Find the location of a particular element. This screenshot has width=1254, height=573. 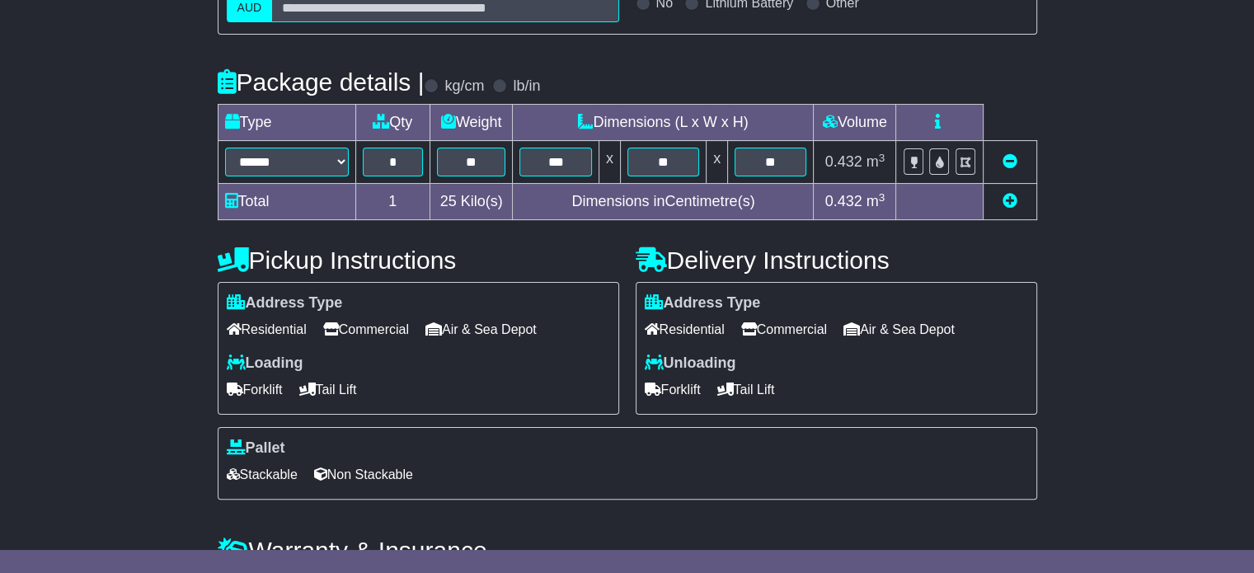

td: Type is located at coordinates (286, 123).